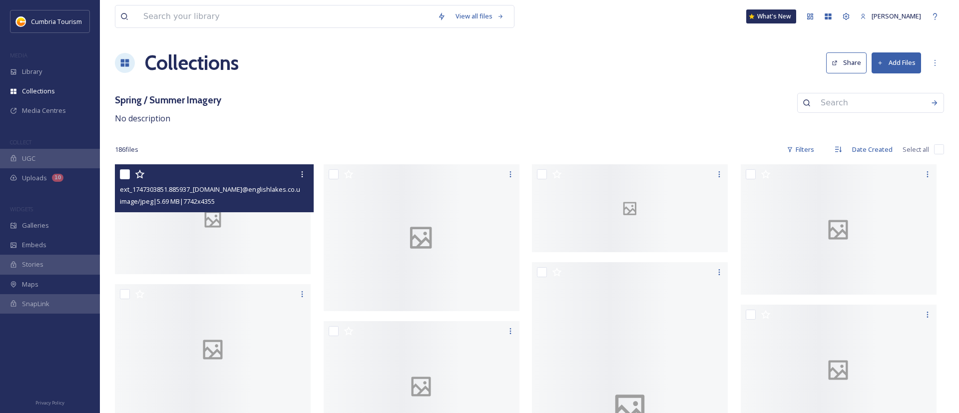 Image resolution: width=959 pixels, height=413 pixels. What do you see at coordinates (872, 149) in the screenshot?
I see `div: Date Created` at bounding box center [872, 149].